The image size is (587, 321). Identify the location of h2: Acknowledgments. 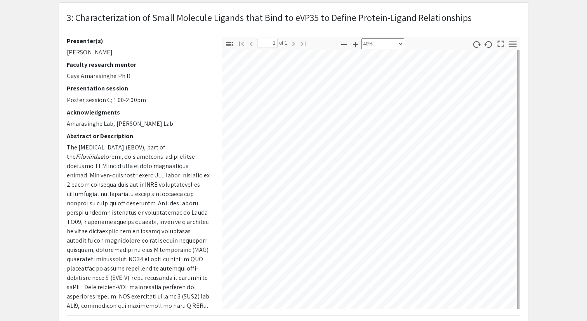
(138, 112).